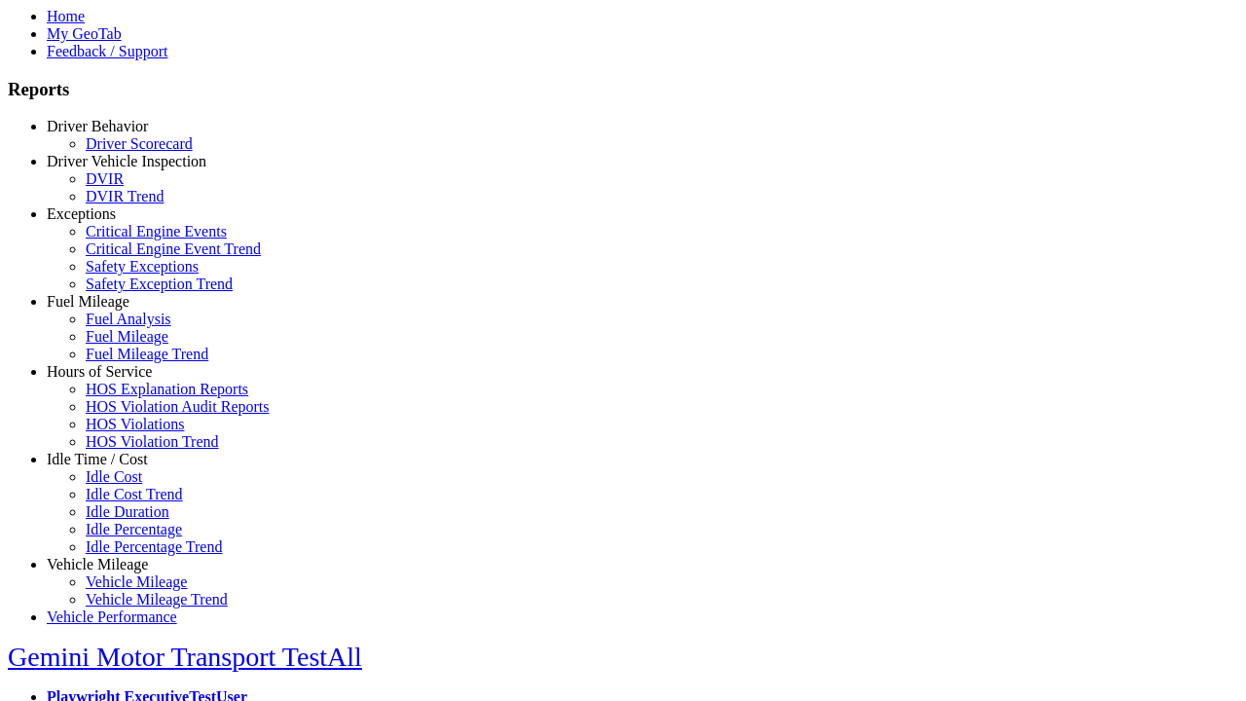  I want to click on a: Critical Engine Event Trend, so click(173, 248).